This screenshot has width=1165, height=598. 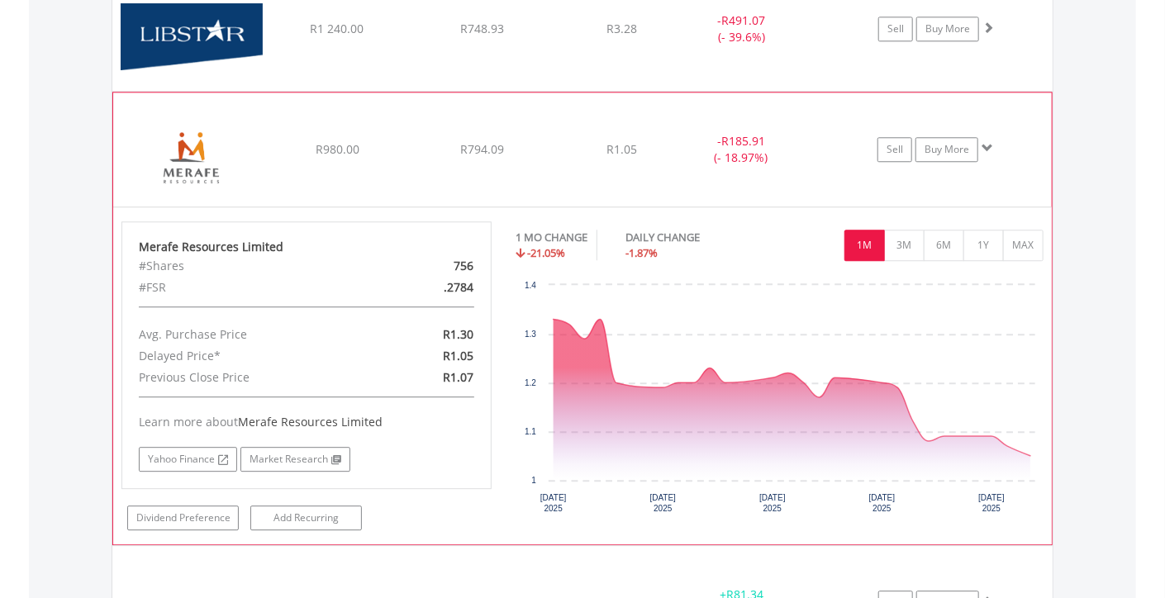 I want to click on a: Market Research, so click(x=295, y=459).